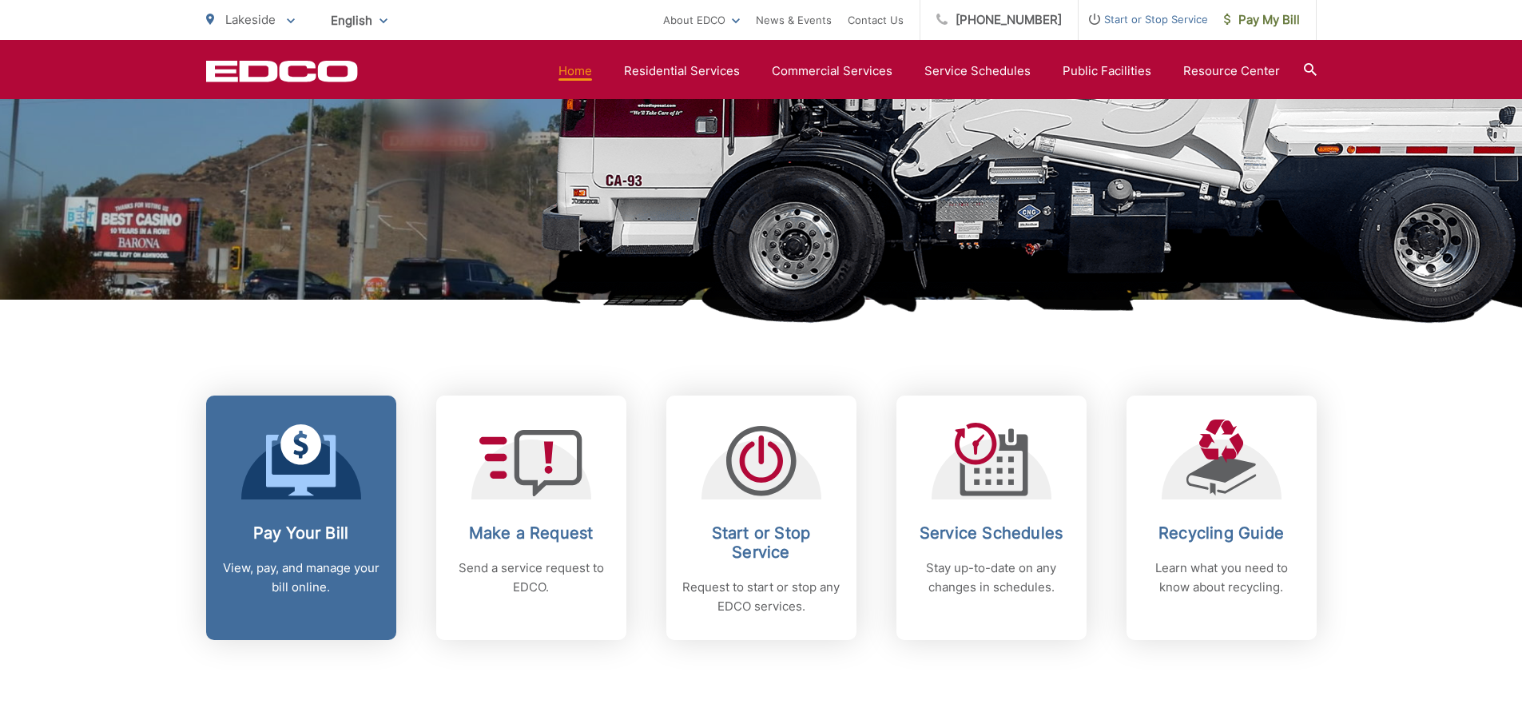  Describe the element at coordinates (282, 71) in the screenshot. I see `a: EDCD logo. Return to the homepage.` at that location.